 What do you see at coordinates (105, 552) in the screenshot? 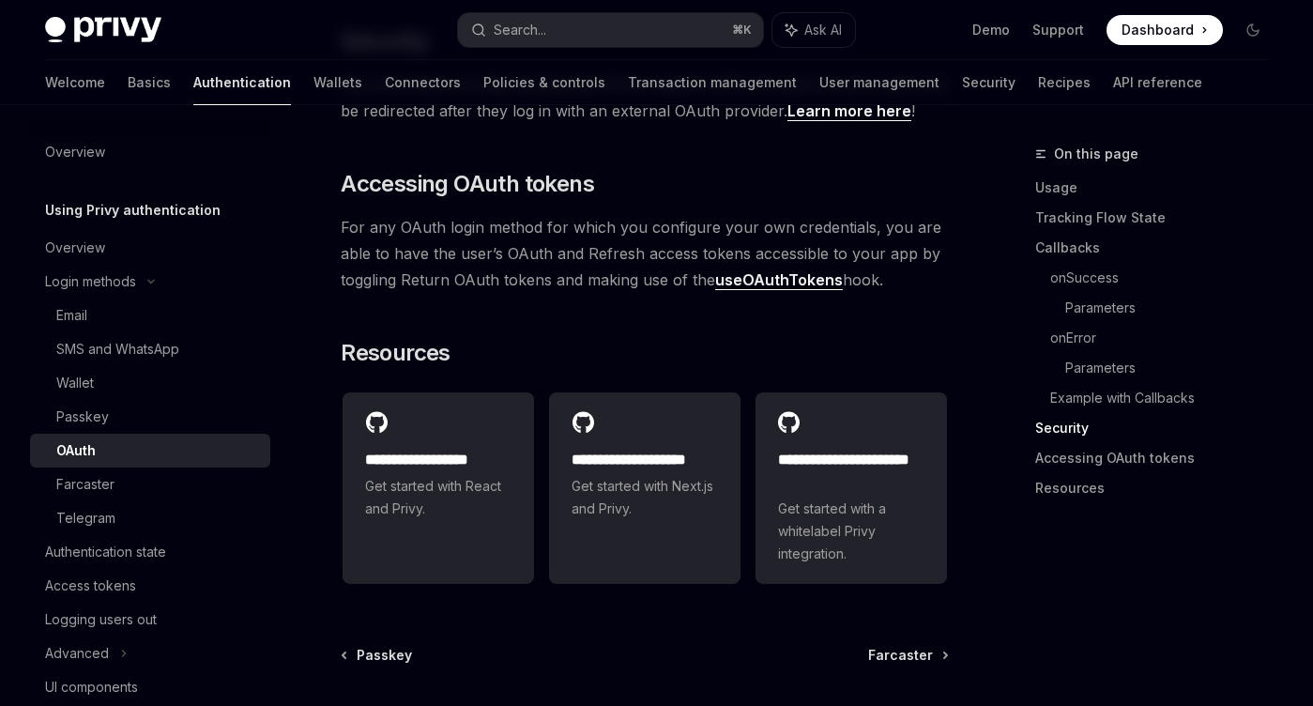
I see `div: Authentication state` at bounding box center [105, 552].